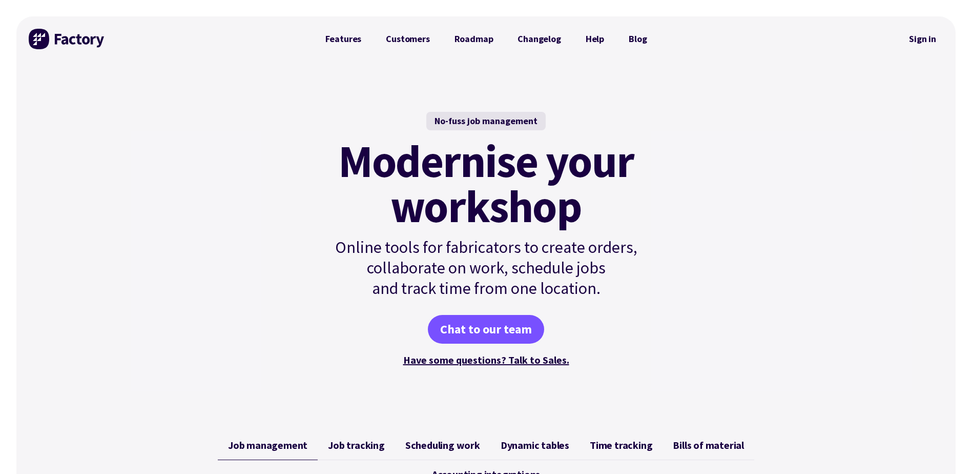  What do you see at coordinates (621, 445) in the screenshot?
I see `span: Time tracking` at bounding box center [621, 445].